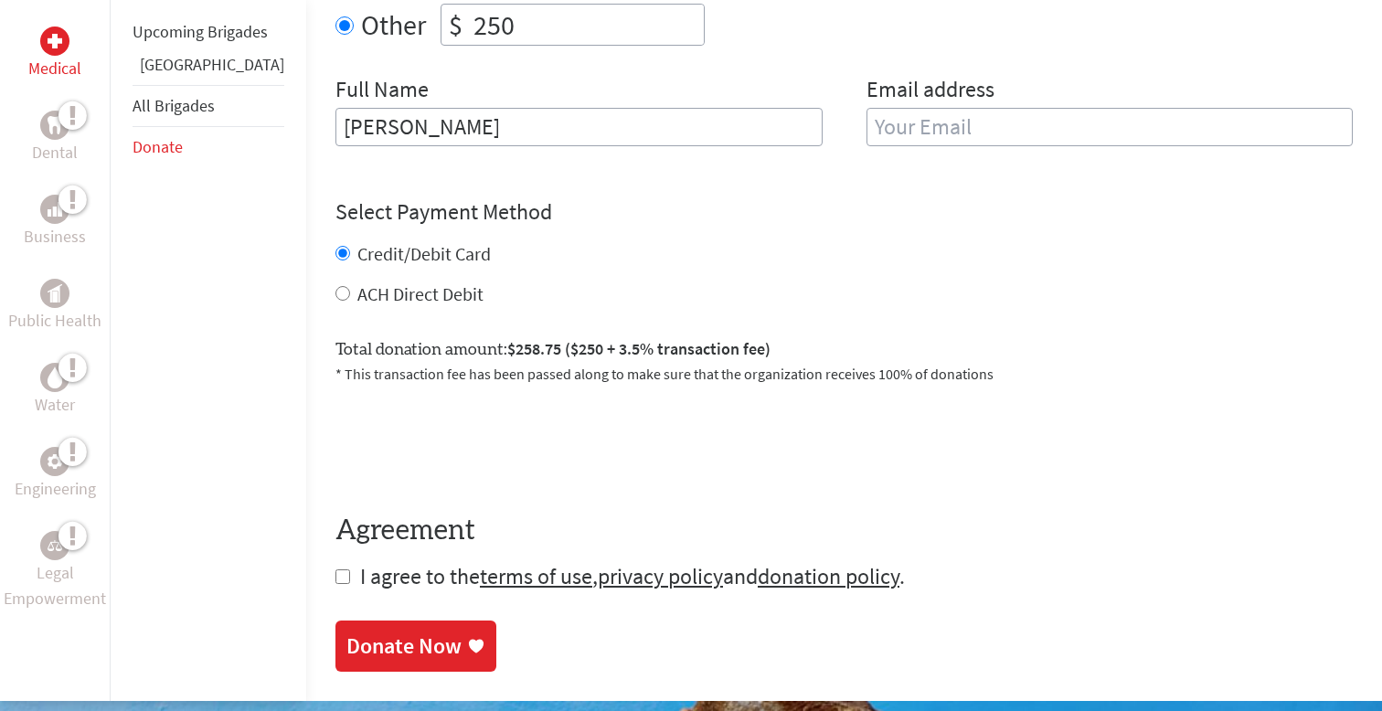 The width and height of the screenshot is (1382, 711). What do you see at coordinates (639, 348) in the screenshot?
I see `span: $258.75 ($250 + 3.5% transaction fee)` at bounding box center [639, 348].